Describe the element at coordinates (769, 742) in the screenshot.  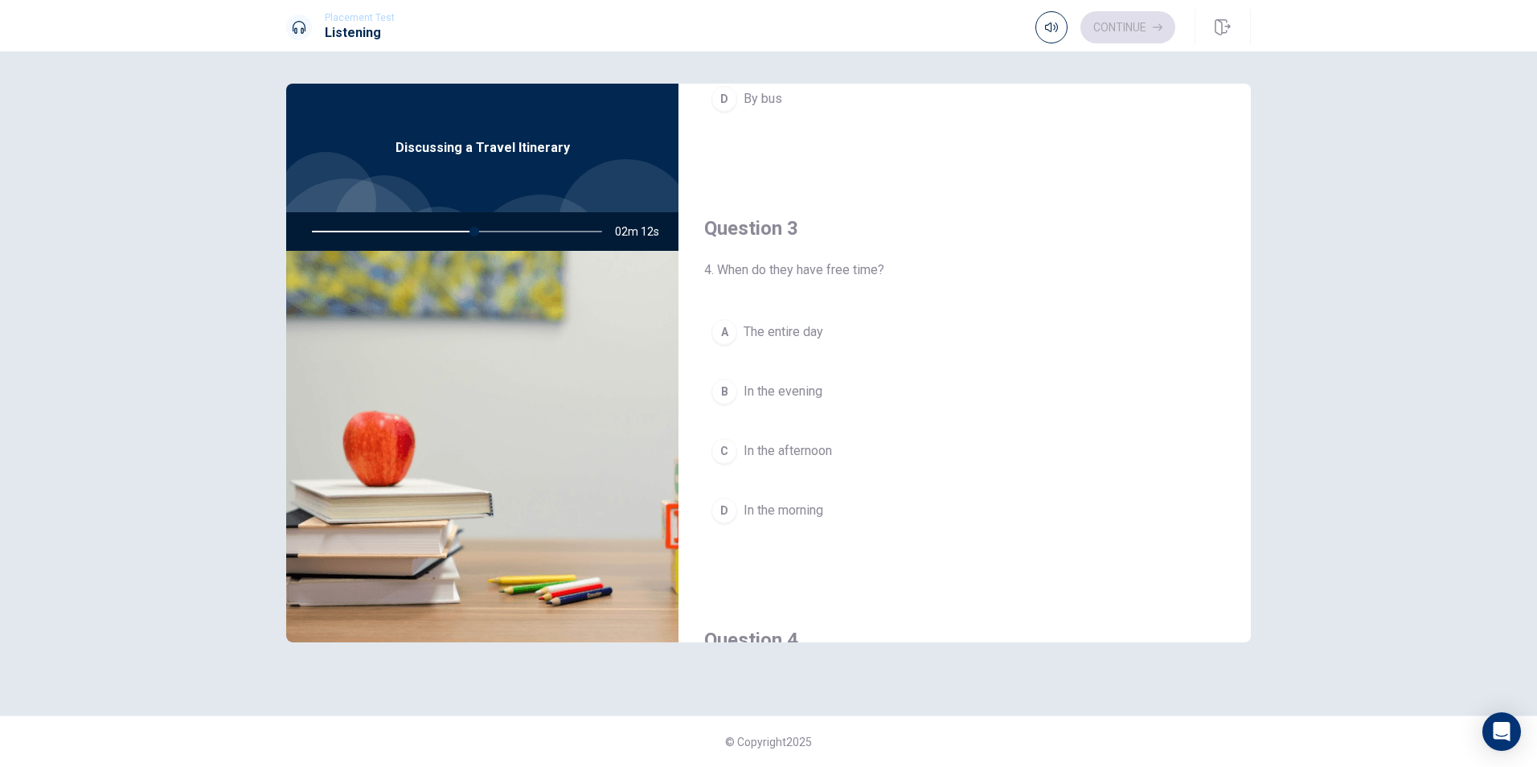
I see `span: © Copyright 2025` at that location.